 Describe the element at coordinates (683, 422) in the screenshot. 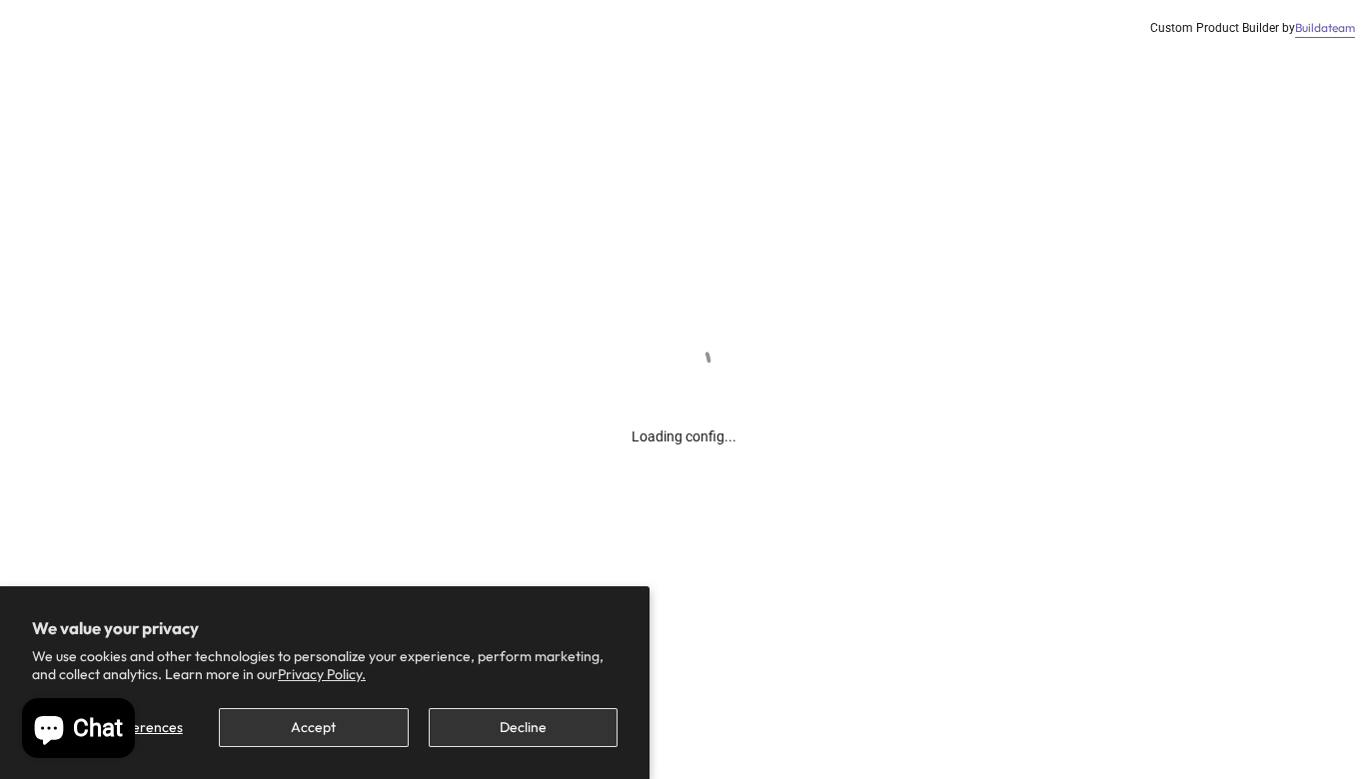

I see `div: Loading config...` at that location.